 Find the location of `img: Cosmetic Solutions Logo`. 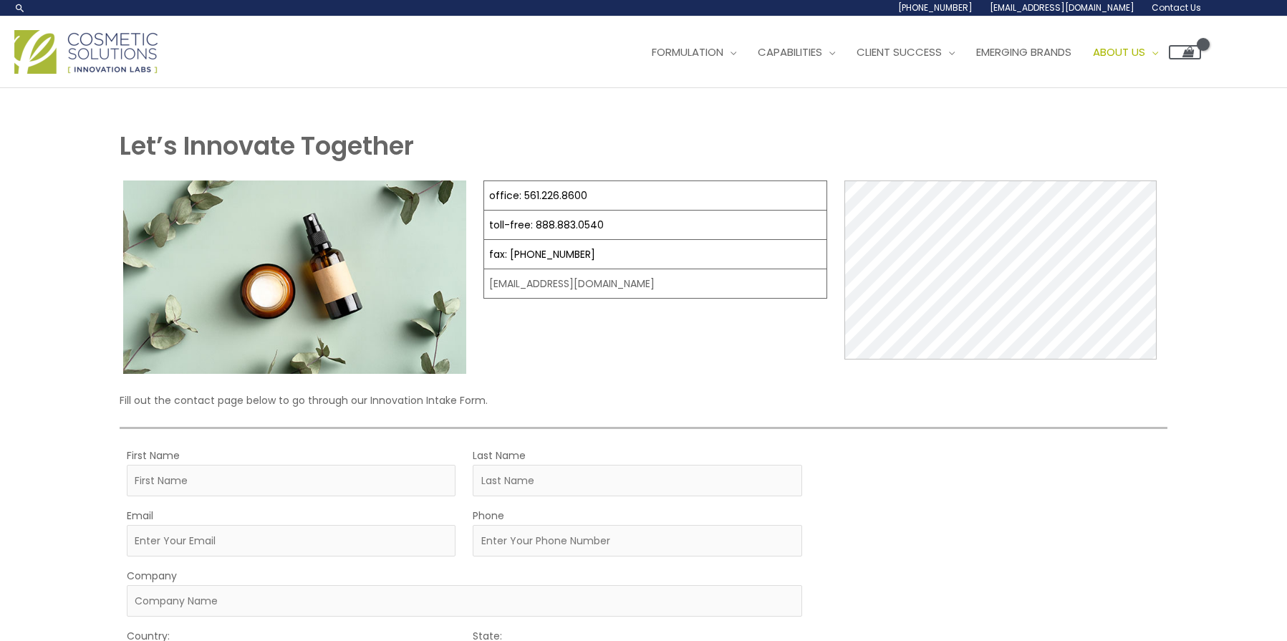

img: Cosmetic Solutions Logo is located at coordinates (86, 52).